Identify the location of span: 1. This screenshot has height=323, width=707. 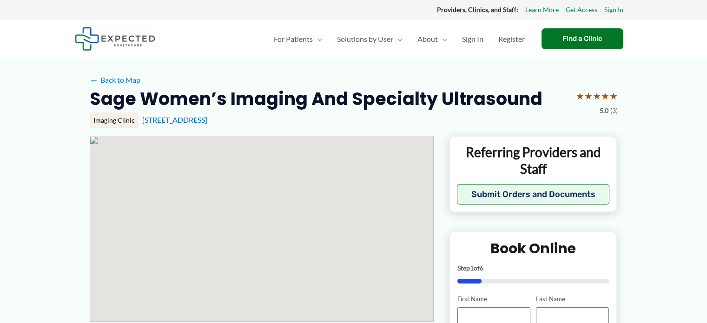
(472, 268).